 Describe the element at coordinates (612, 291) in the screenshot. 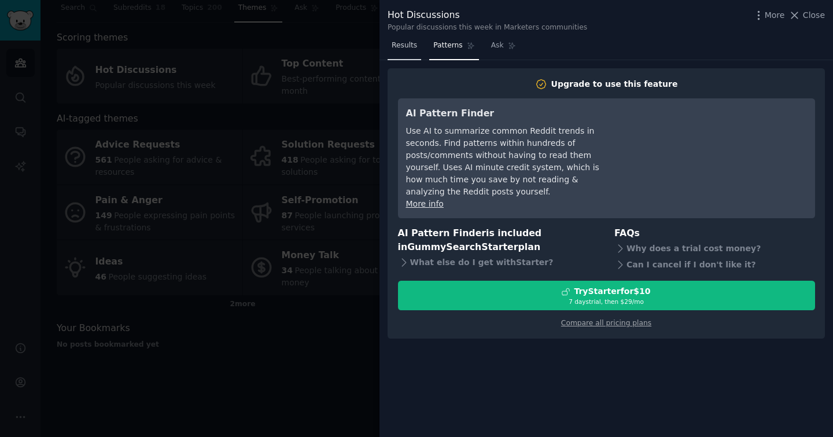

I see `div: Try Starter for $10` at that location.